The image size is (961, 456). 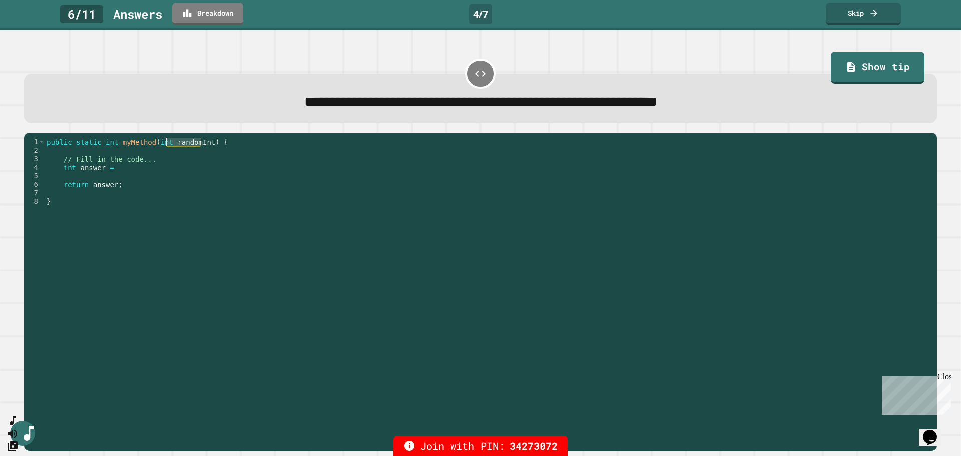 What do you see at coordinates (82, 14) in the screenshot?
I see `div: 6 / 11` at bounding box center [82, 14].